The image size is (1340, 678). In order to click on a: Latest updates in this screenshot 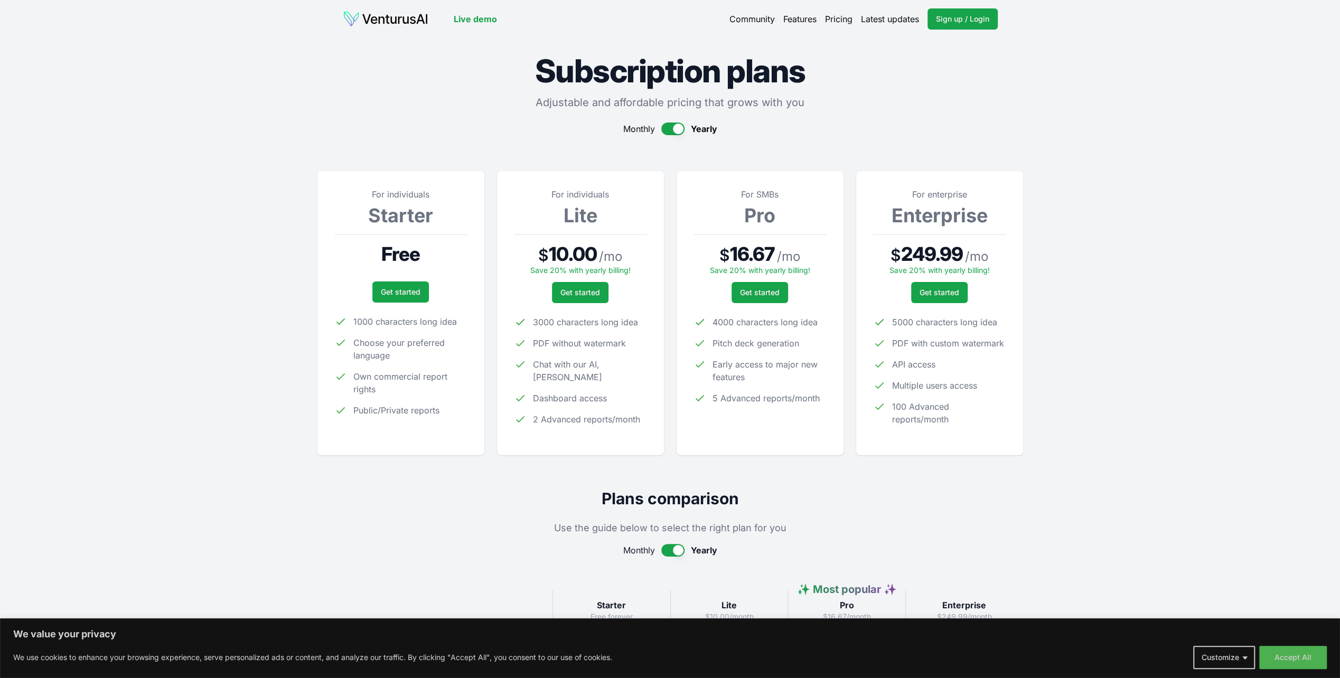, I will do `click(890, 19)`.